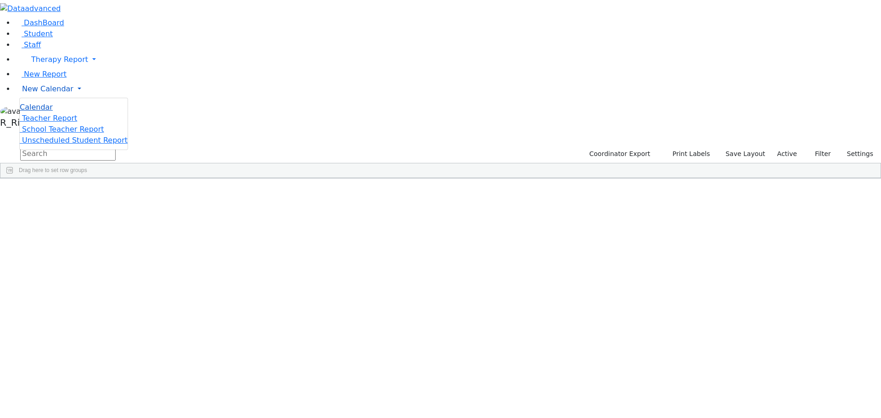 The image size is (881, 418). I want to click on span: School Teacher Report, so click(63, 129).